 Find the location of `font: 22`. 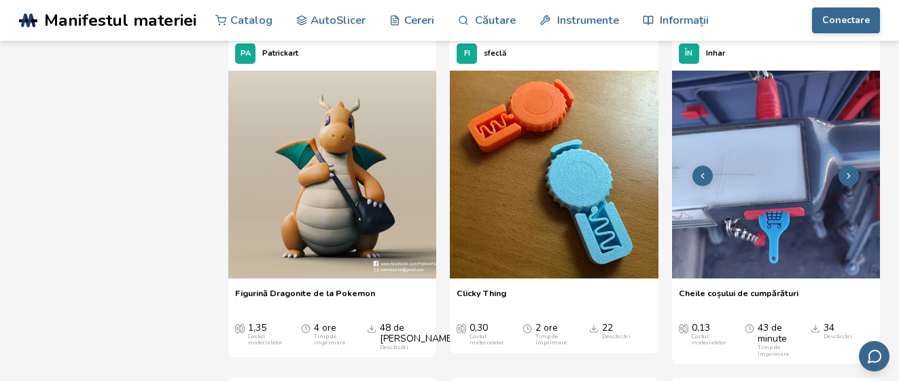

font: 22 is located at coordinates (608, 328).